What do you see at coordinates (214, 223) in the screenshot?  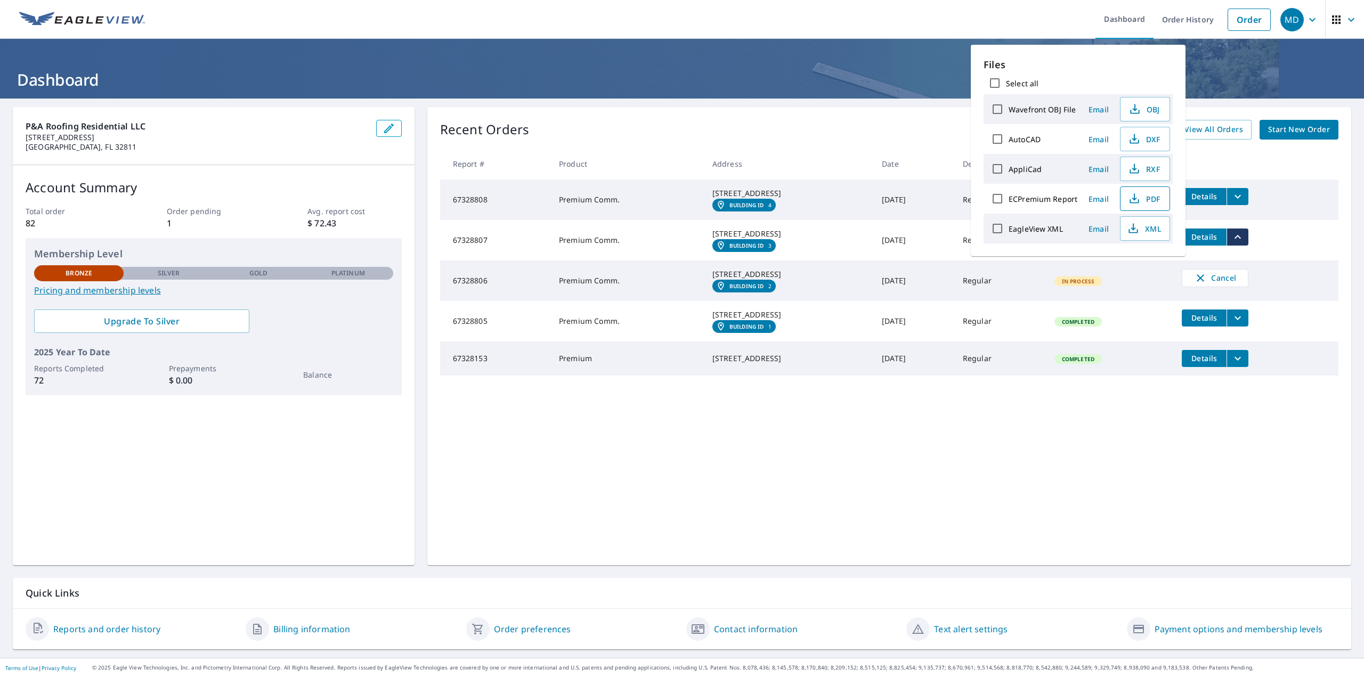 I see `p: 1` at bounding box center [214, 223].